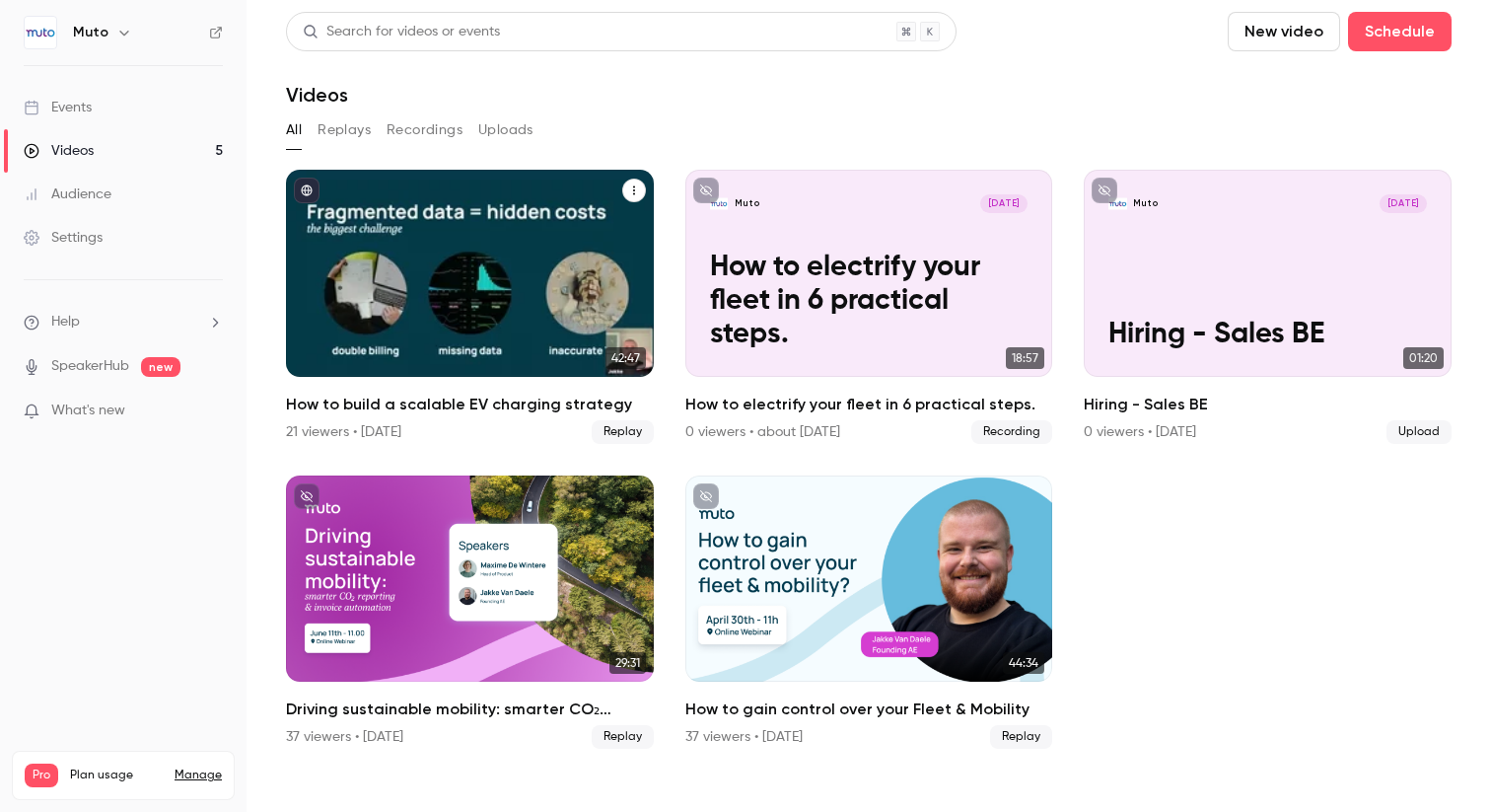 The image size is (1491, 812). What do you see at coordinates (470, 404) in the screenshot?
I see `h2: How to build a scalable EV charging strategy` at bounding box center [470, 404].